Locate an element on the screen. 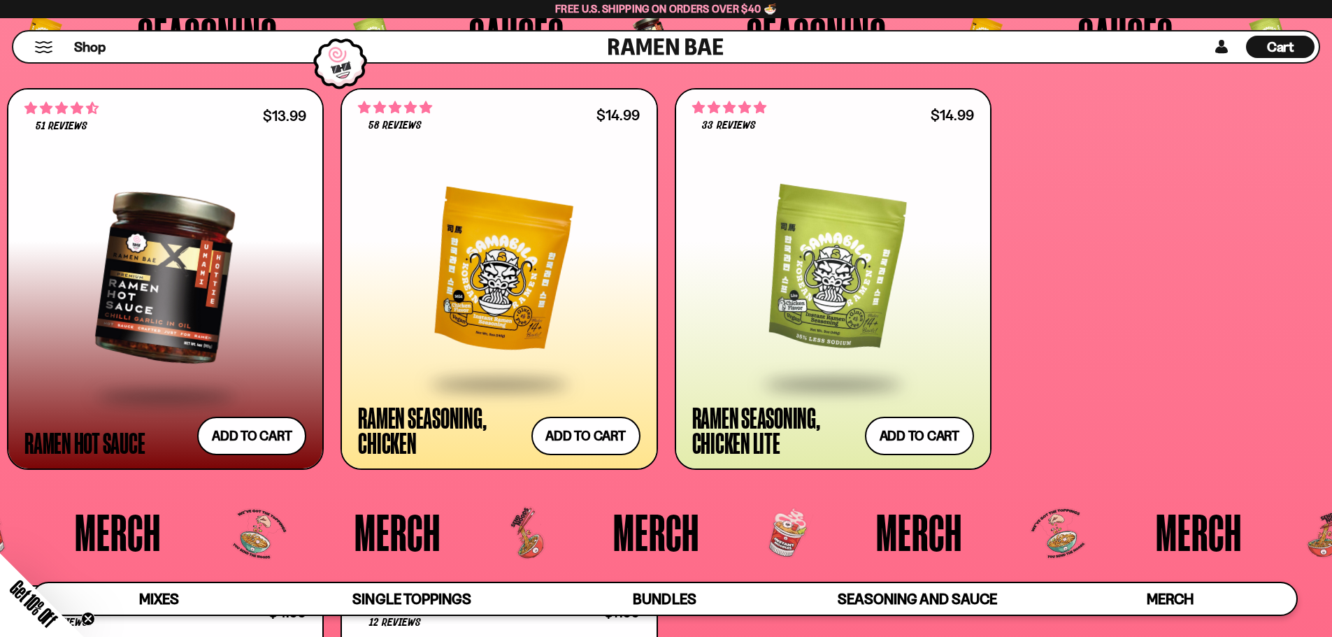 The width and height of the screenshot is (1332, 637). div: $13.99 is located at coordinates (285, 115).